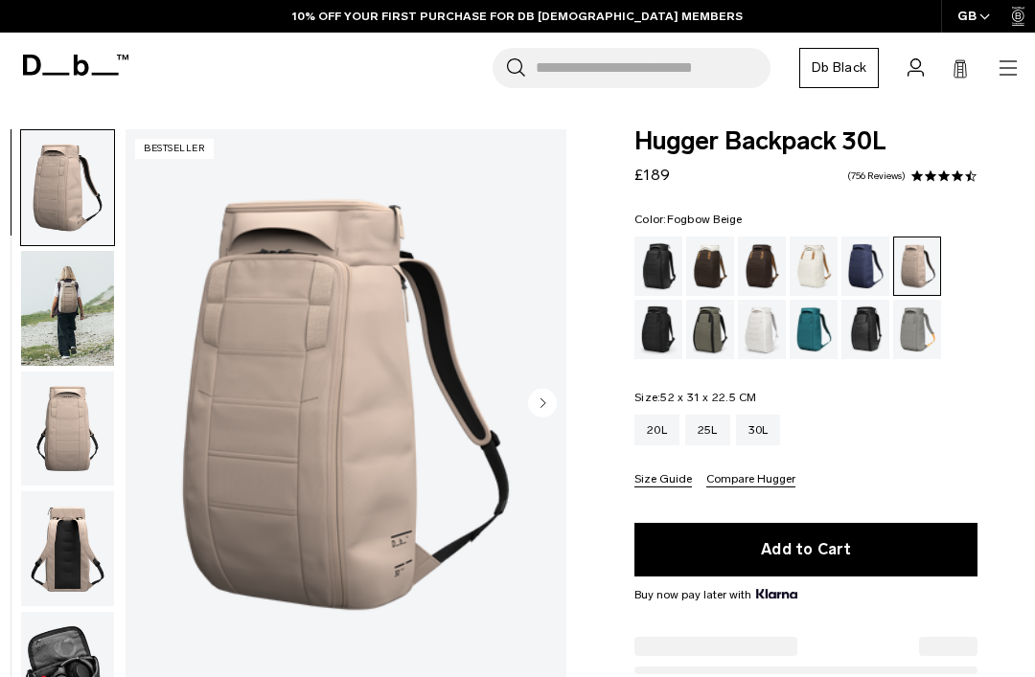  What do you see at coordinates (656, 430) in the screenshot?
I see `a: 20L` at bounding box center [656, 430].